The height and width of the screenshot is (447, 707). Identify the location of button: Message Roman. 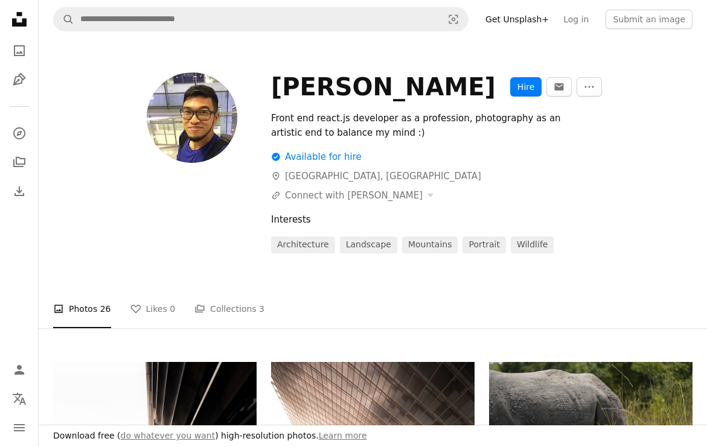
(559, 87).